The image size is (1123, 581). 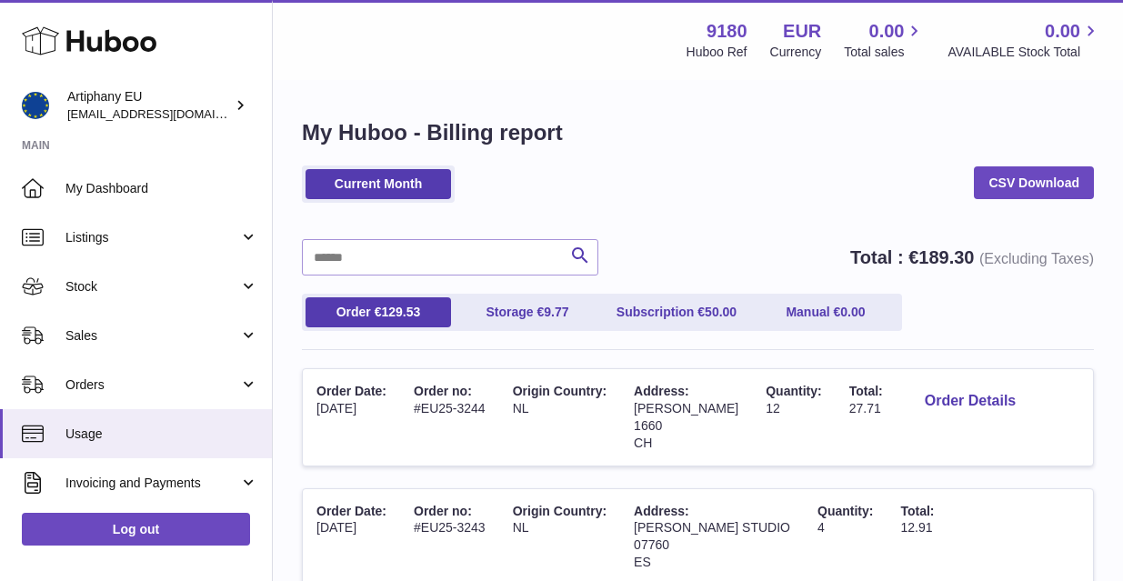 What do you see at coordinates (945, 257) in the screenshot?
I see `span: 189.30` at bounding box center [945, 257].